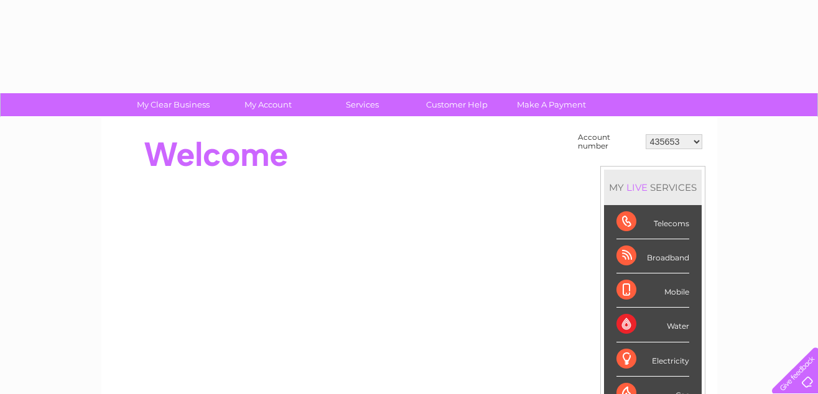  I want to click on div: Electricity, so click(652, 359).